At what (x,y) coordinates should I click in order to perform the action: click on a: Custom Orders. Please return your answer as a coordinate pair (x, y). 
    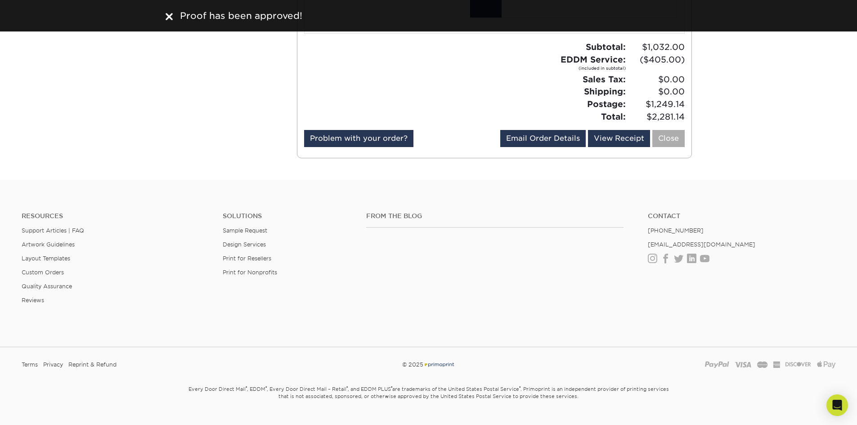
    Looking at the image, I should click on (43, 272).